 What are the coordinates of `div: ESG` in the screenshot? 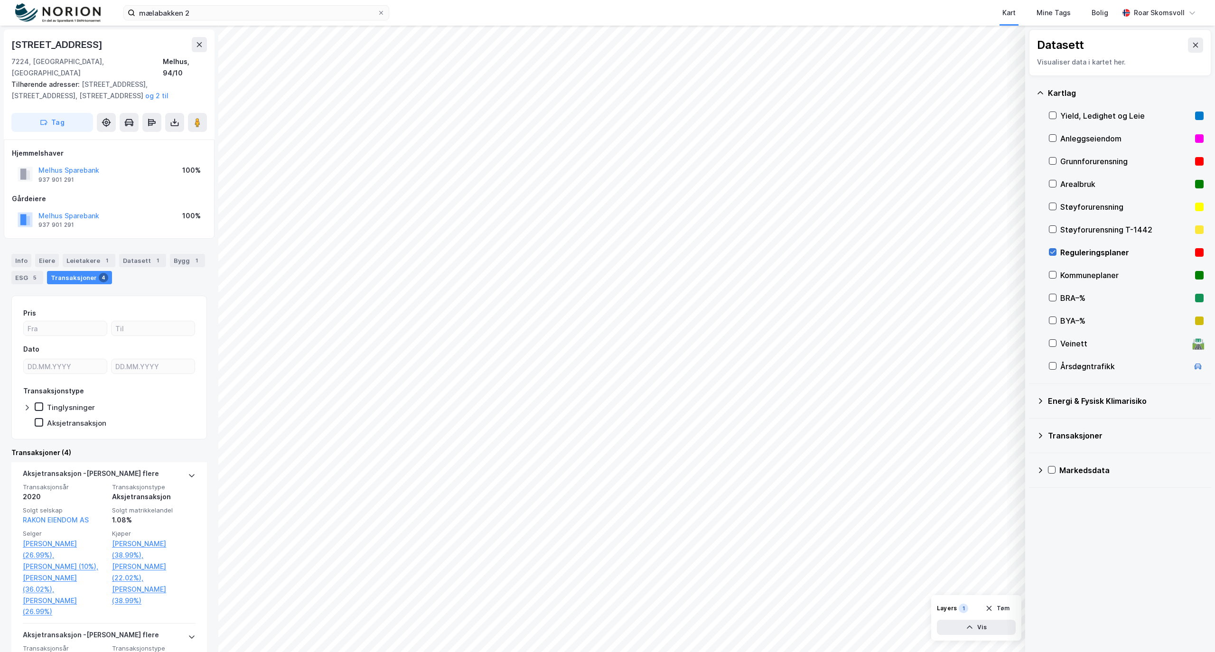 It's located at (27, 278).